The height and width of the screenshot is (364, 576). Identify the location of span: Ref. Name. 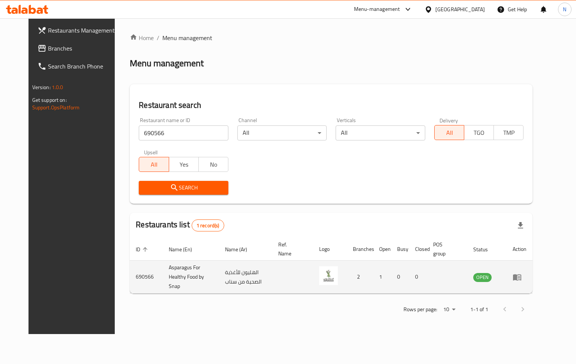
(291, 249).